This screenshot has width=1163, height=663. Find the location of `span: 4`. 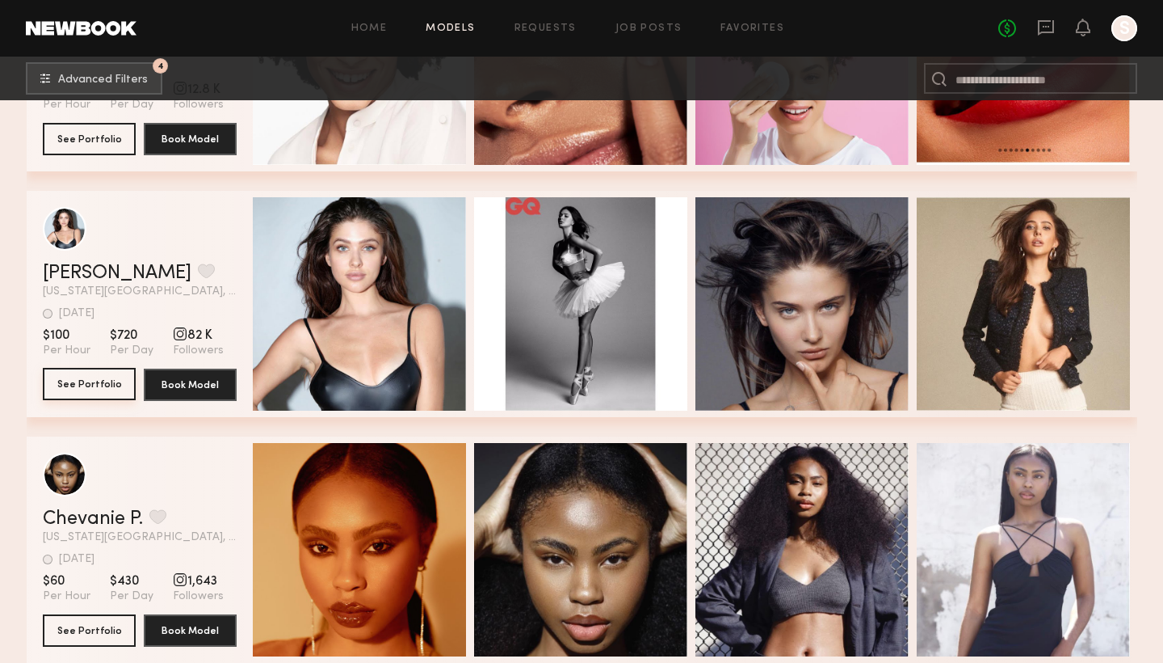

span: 4 is located at coordinates (161, 65).